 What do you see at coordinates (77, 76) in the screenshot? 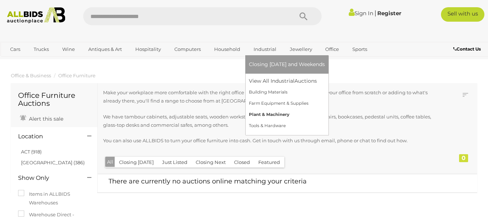
I see `span: Office Furniture` at bounding box center [77, 76].